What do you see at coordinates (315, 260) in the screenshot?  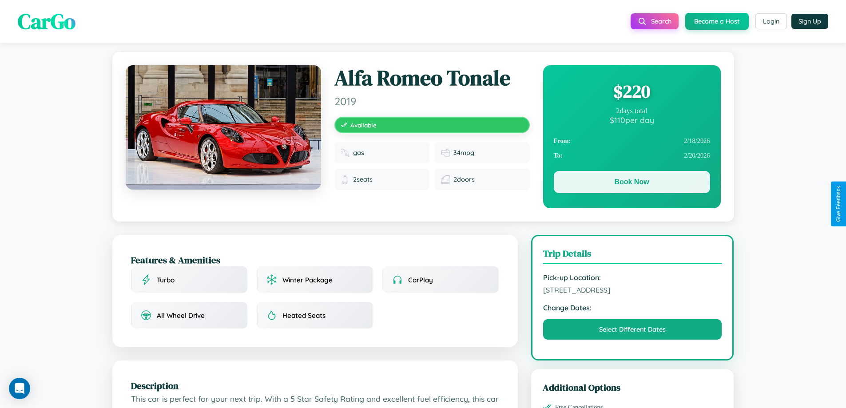 I see `h2: Features & Amenities` at bounding box center [315, 260].